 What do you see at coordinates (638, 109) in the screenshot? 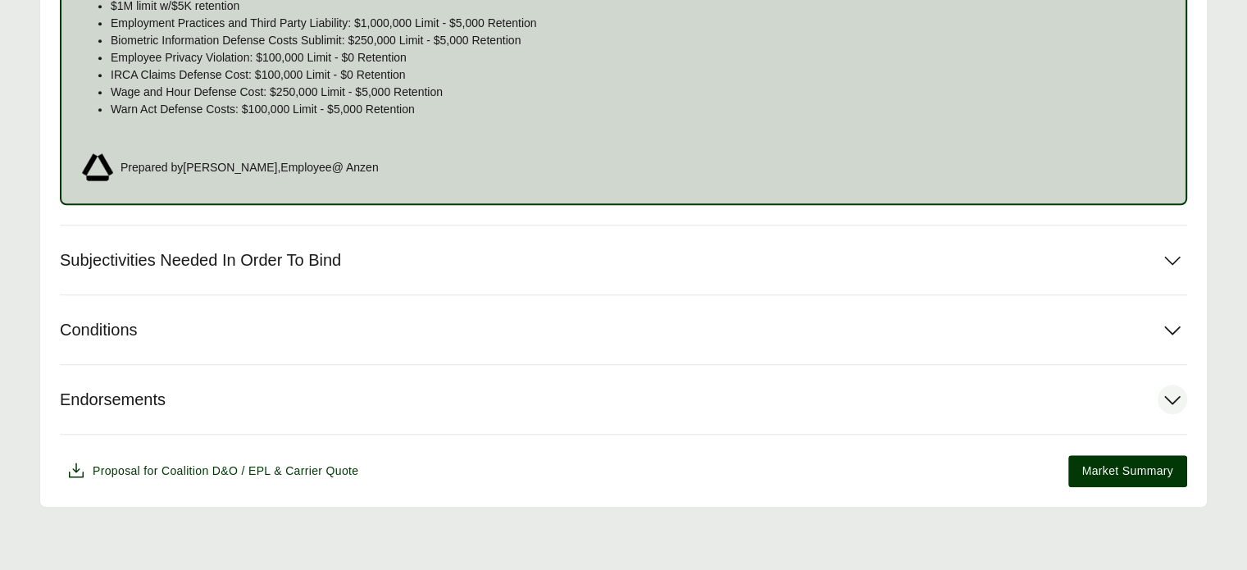
I see `p: Warn Act Defense Costs: $100,000 Limit - $5,000 Retention` at bounding box center [638, 109].